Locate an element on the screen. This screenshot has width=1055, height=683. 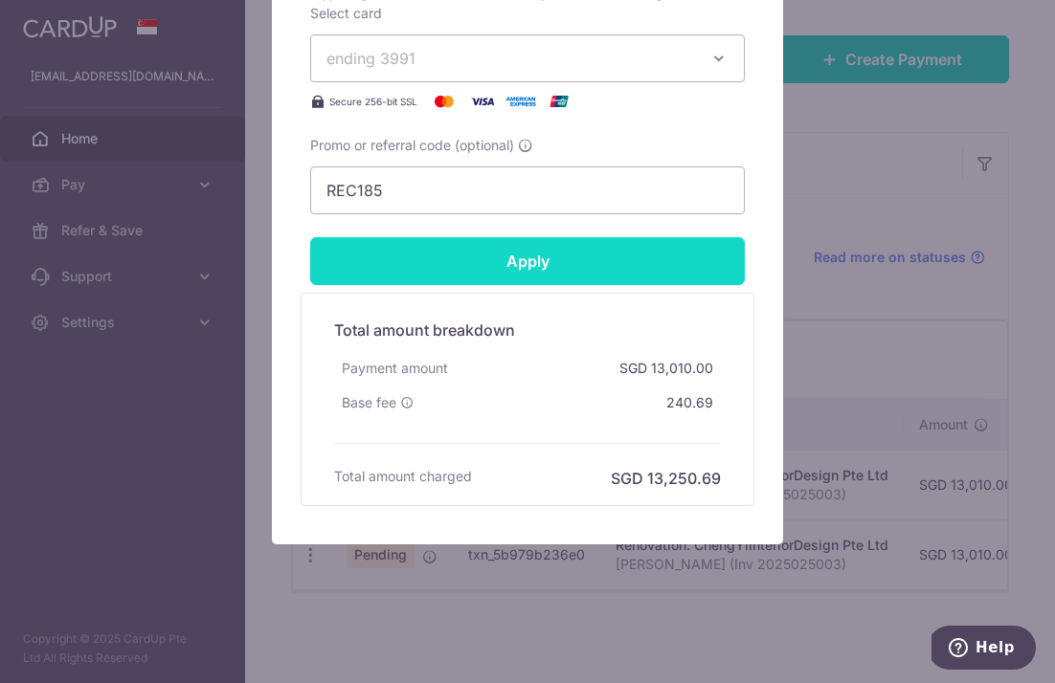
span: Promo or referral code (optional) is located at coordinates (412, 145).